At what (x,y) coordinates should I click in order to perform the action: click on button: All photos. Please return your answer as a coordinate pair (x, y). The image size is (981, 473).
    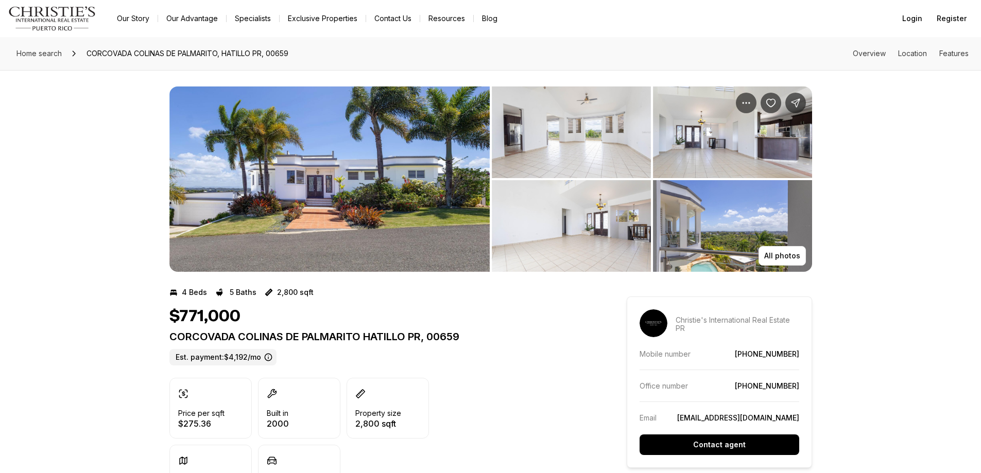
    Looking at the image, I should click on (782, 256).